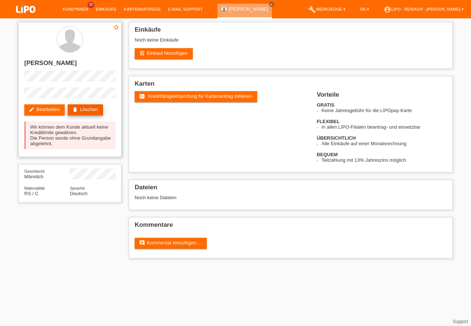  I want to click on a: Support, so click(460, 322).